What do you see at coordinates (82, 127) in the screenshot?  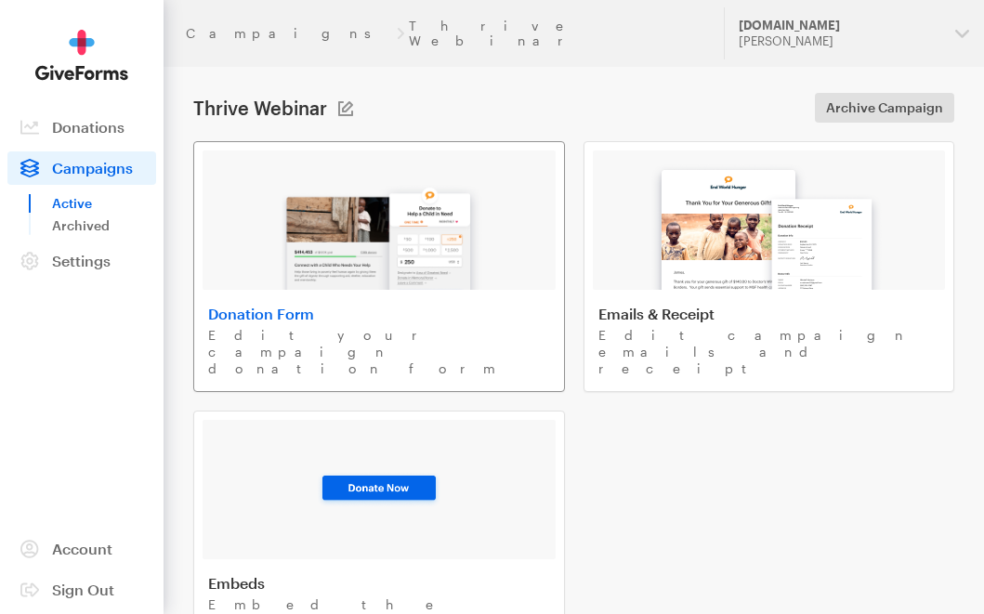 I see `a: Donations` at bounding box center [82, 127].